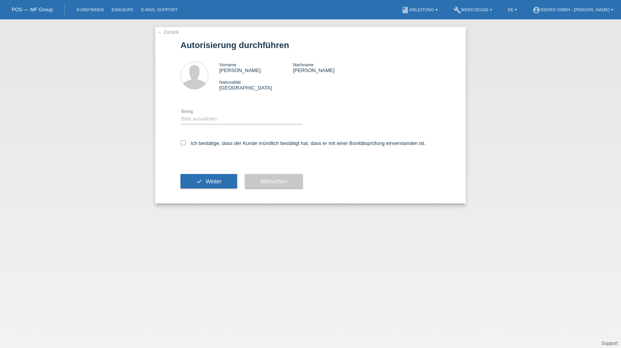  Describe the element at coordinates (405, 10) in the screenshot. I see `i: book` at that location.